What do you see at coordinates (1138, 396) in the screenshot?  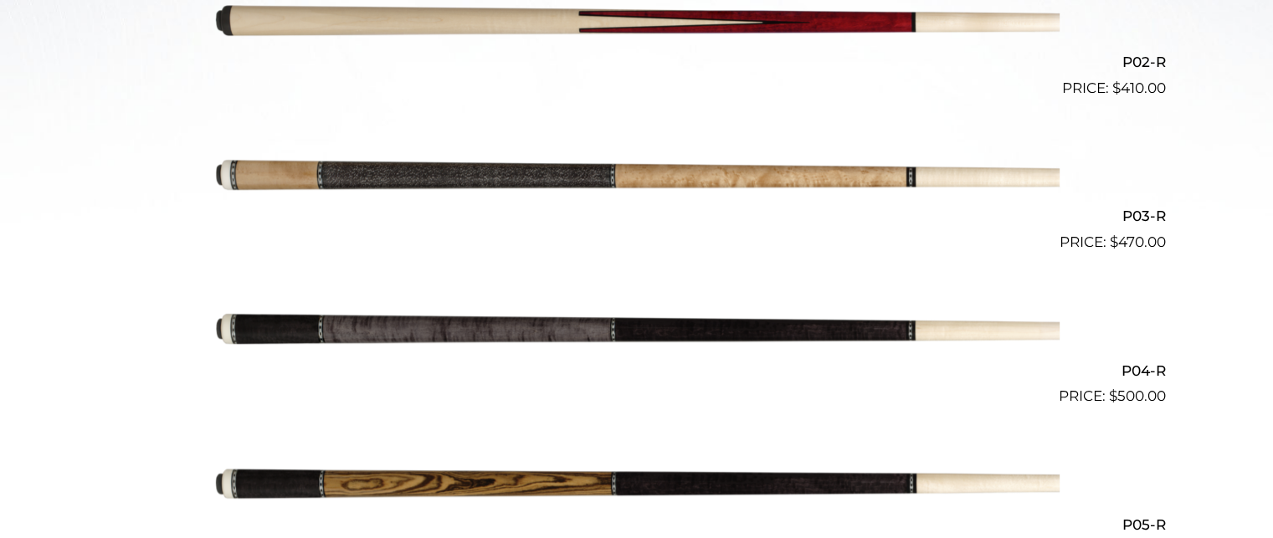 I see `bdi: 500.00` at bounding box center [1138, 396].